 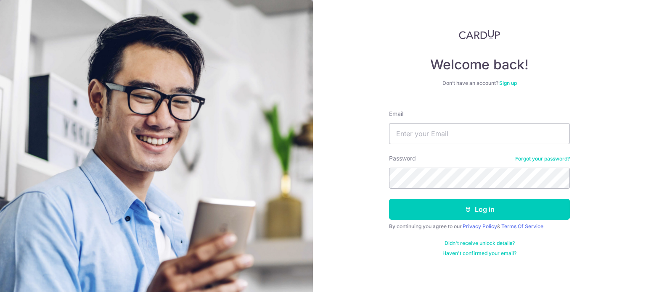 I want to click on div: By continuing you agree to our &, so click(x=479, y=227).